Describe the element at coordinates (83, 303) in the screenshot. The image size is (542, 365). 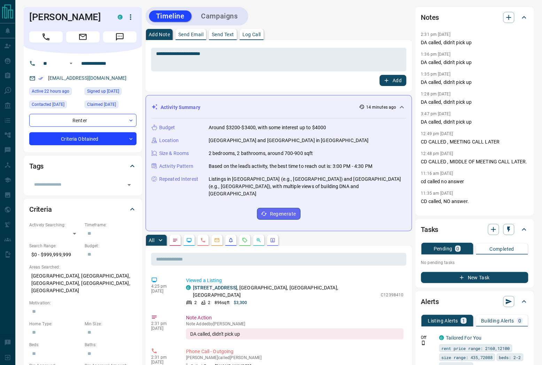
I see `p: Motivation:` at that location.